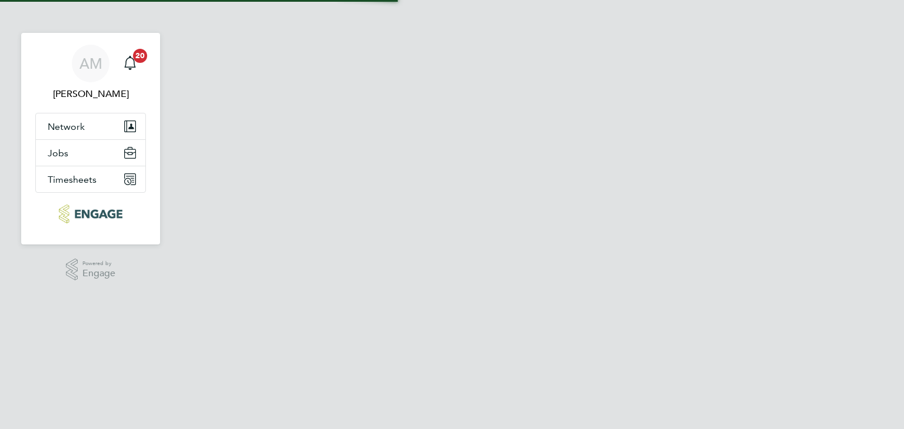 This screenshot has height=429, width=904. What do you see at coordinates (91, 94) in the screenshot?
I see `span: Anthony McNicholas` at bounding box center [91, 94].